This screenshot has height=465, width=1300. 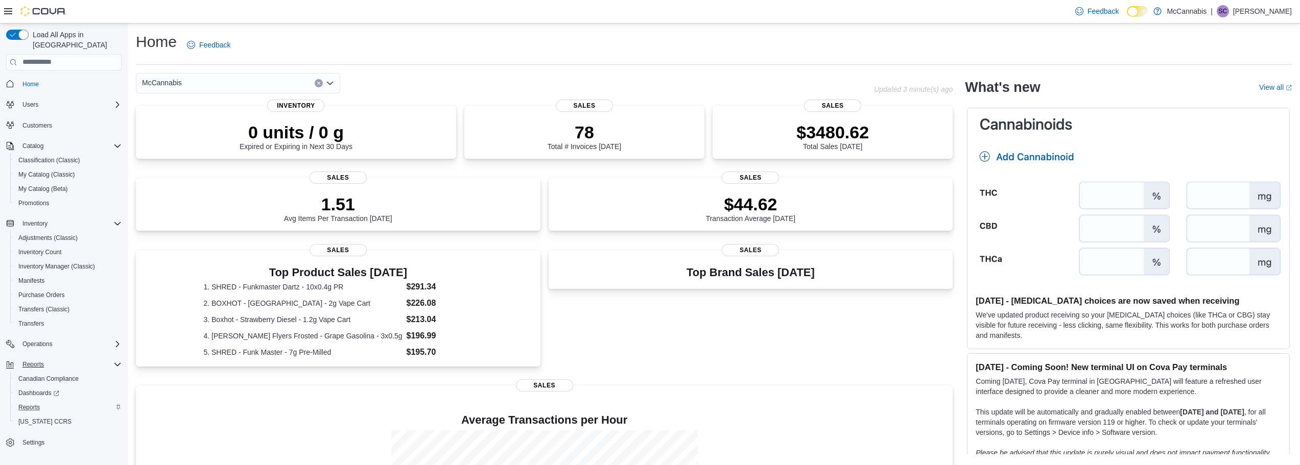 I want to click on p: 0 units / 0 g, so click(x=296, y=132).